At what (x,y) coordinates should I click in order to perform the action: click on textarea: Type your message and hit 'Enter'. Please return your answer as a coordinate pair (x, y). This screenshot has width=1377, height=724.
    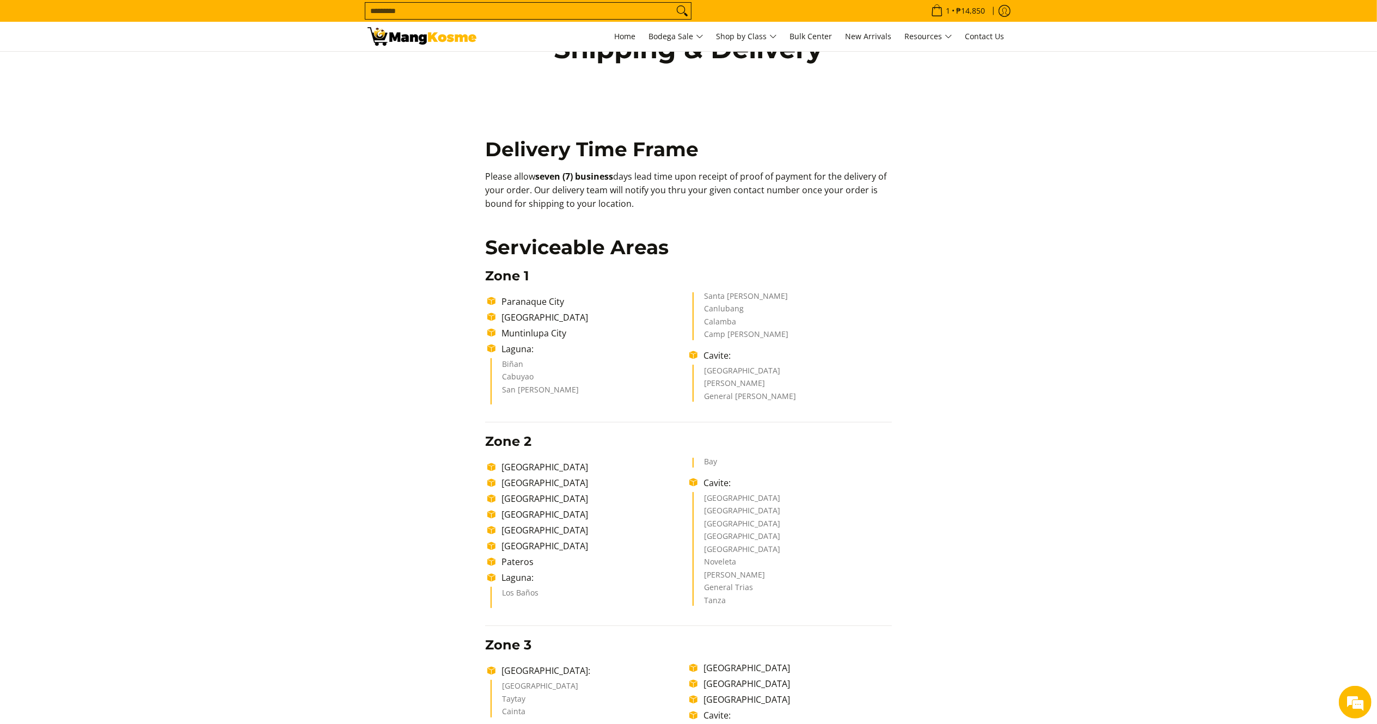
    Looking at the image, I should click on (106, 316).